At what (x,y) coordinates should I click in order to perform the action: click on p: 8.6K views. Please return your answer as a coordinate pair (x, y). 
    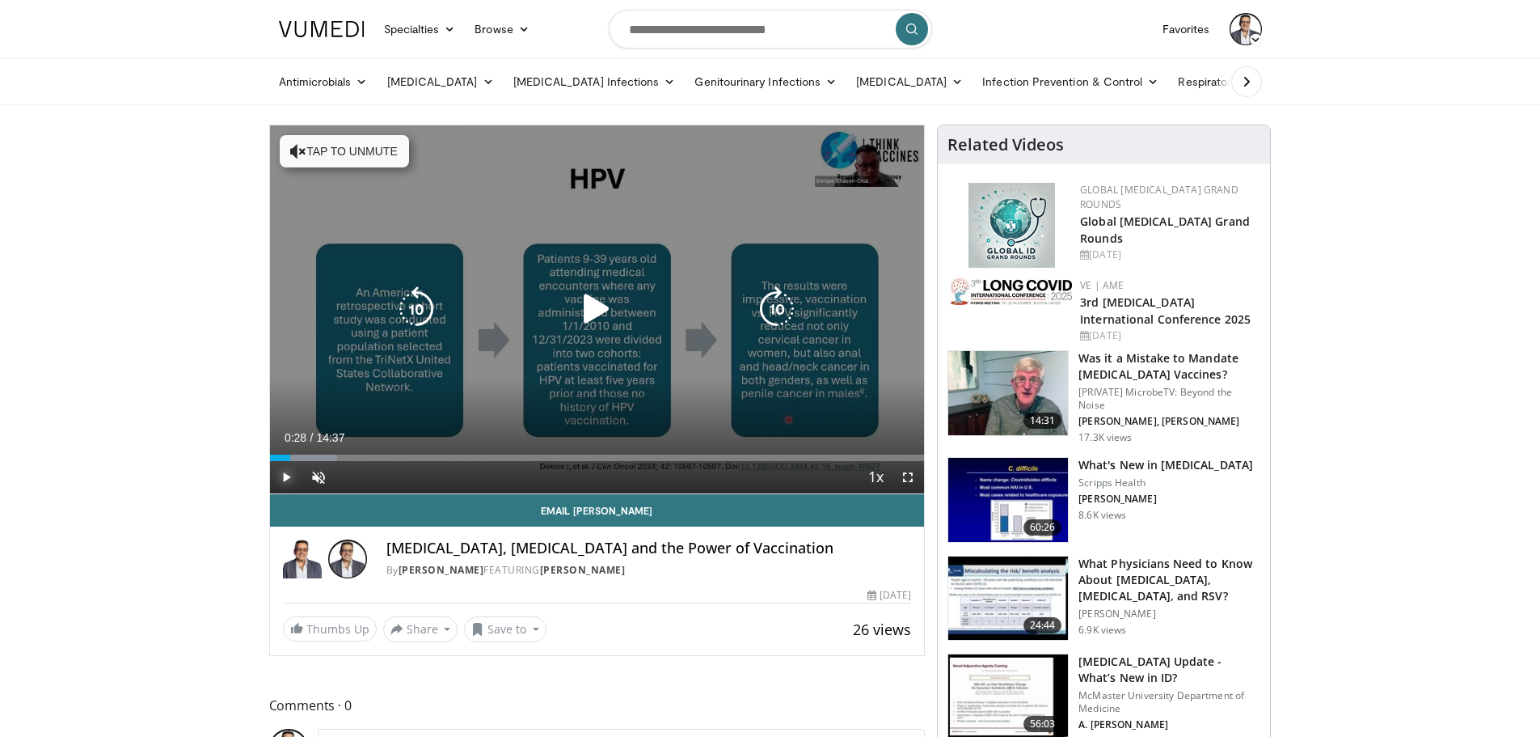
    Looking at the image, I should click on (1102, 515).